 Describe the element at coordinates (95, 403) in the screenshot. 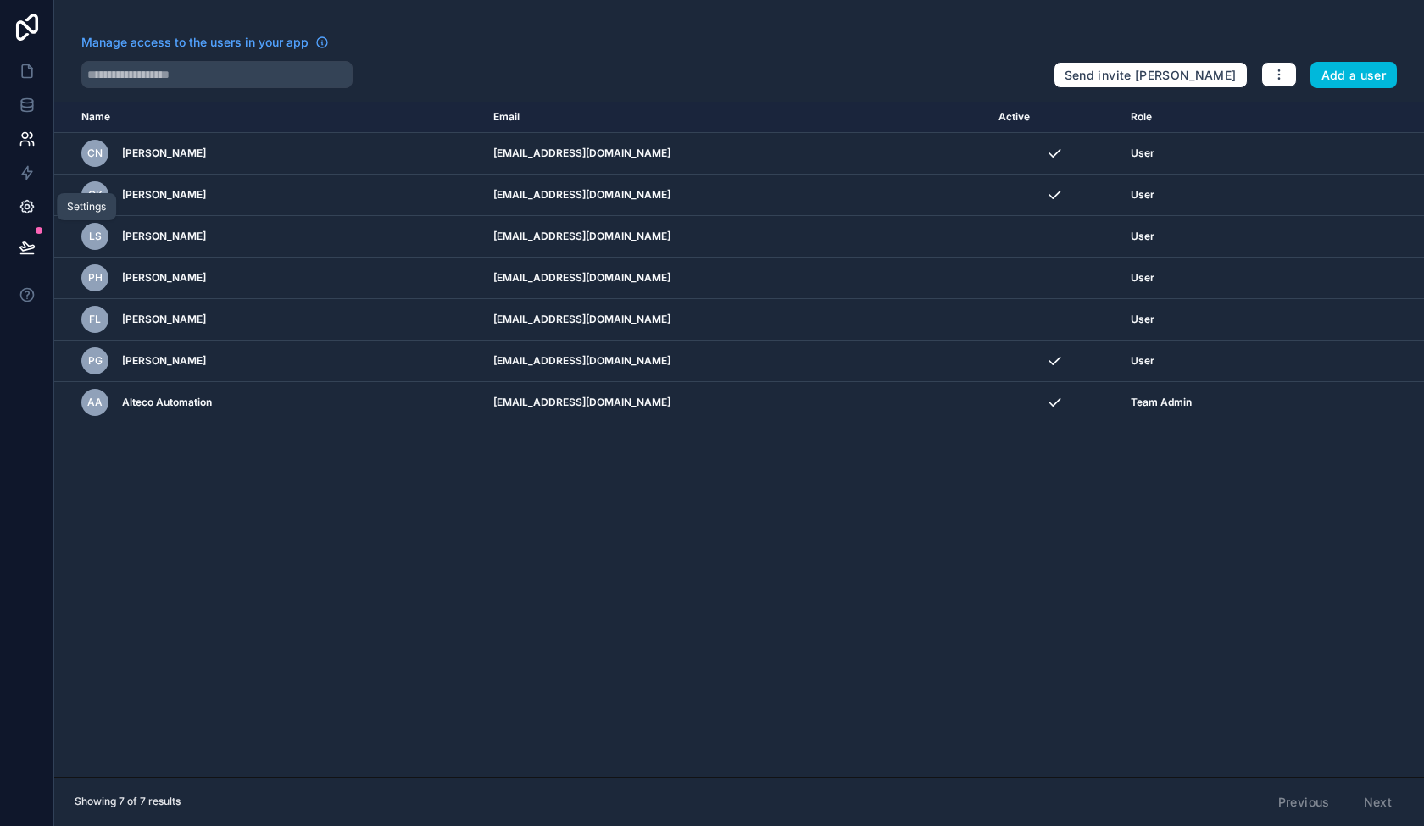

I see `span: AA` at that location.